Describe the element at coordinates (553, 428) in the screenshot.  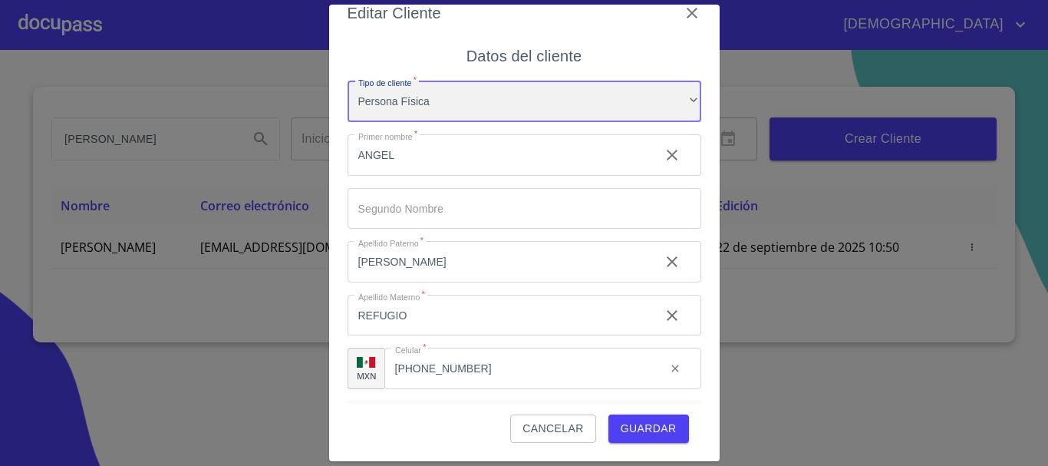
I see `span: Cancelar` at that location.